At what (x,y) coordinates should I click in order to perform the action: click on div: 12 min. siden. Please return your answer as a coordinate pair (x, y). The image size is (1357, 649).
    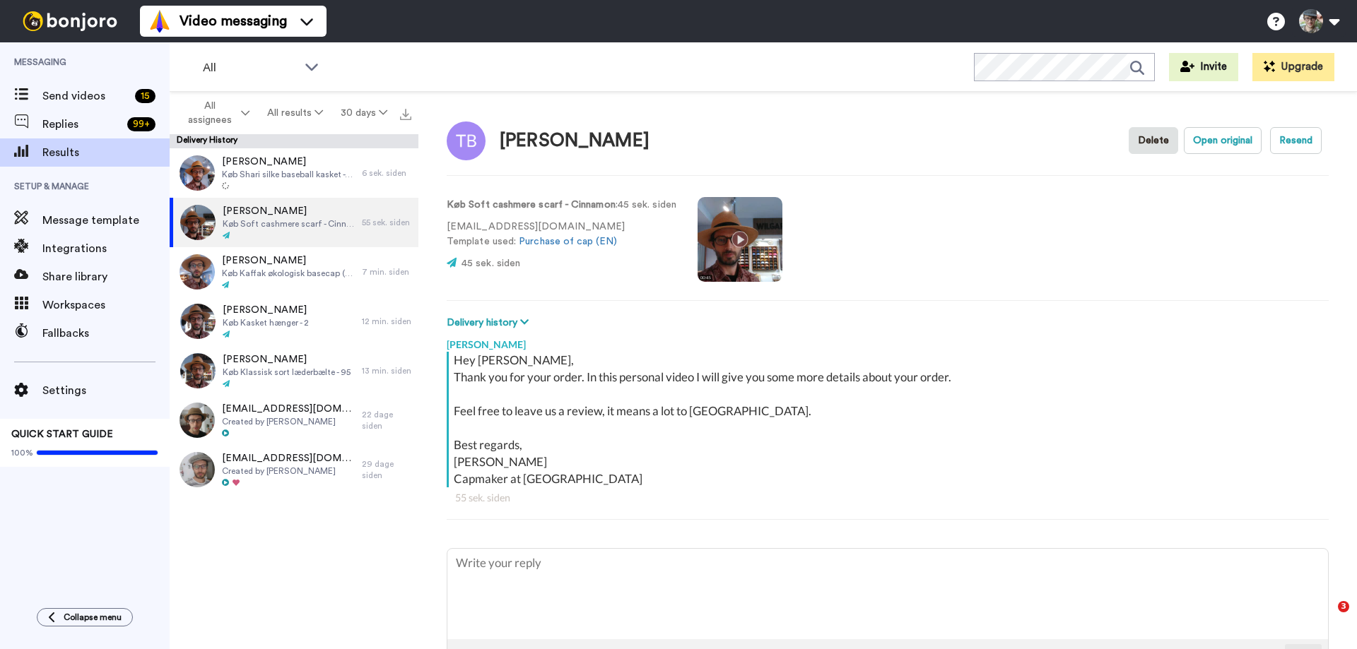
    Looking at the image, I should click on (387, 321).